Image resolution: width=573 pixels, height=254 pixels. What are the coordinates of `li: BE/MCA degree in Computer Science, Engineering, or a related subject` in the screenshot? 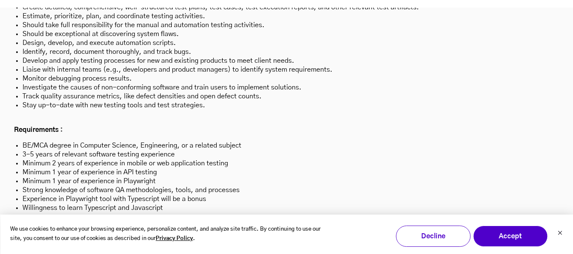 It's located at (286, 145).